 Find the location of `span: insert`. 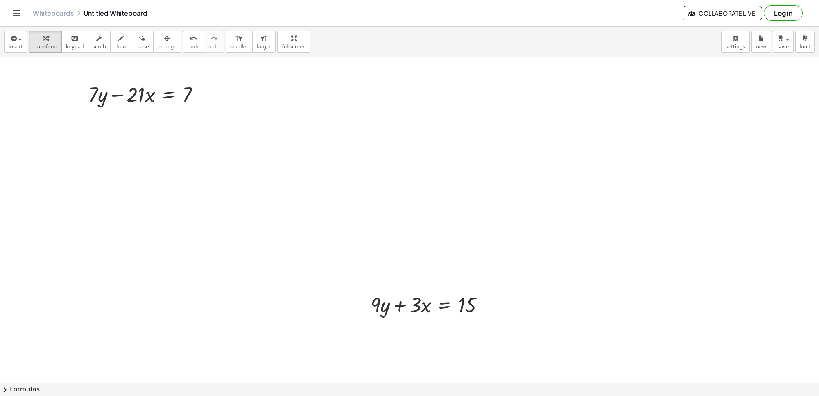

span: insert is located at coordinates (16, 47).